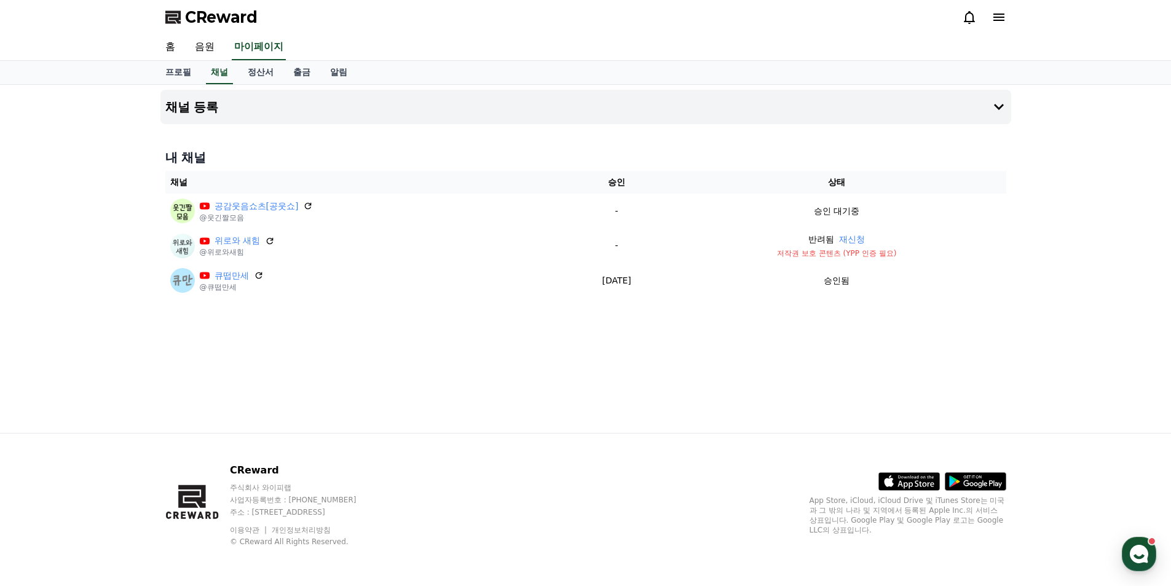  Describe the element at coordinates (183, 280) in the screenshot. I see `img: 큐떱만세` at that location.